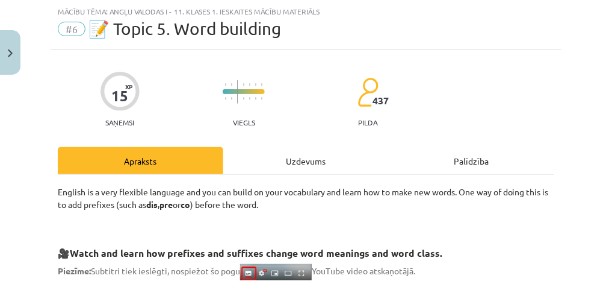 The image size is (612, 290). What do you see at coordinates (380, 101) in the screenshot?
I see `span: 437` at bounding box center [380, 101].